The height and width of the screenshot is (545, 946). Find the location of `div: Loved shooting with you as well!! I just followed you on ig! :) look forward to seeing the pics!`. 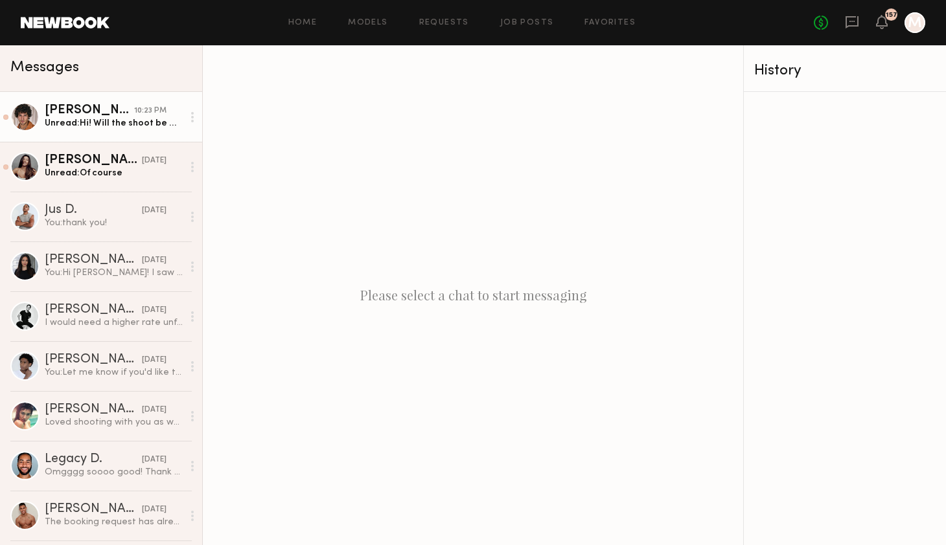

div: Loved shooting with you as well!! I just followed you on ig! :) look forward to seeing the pics! is located at coordinates (113, 422).